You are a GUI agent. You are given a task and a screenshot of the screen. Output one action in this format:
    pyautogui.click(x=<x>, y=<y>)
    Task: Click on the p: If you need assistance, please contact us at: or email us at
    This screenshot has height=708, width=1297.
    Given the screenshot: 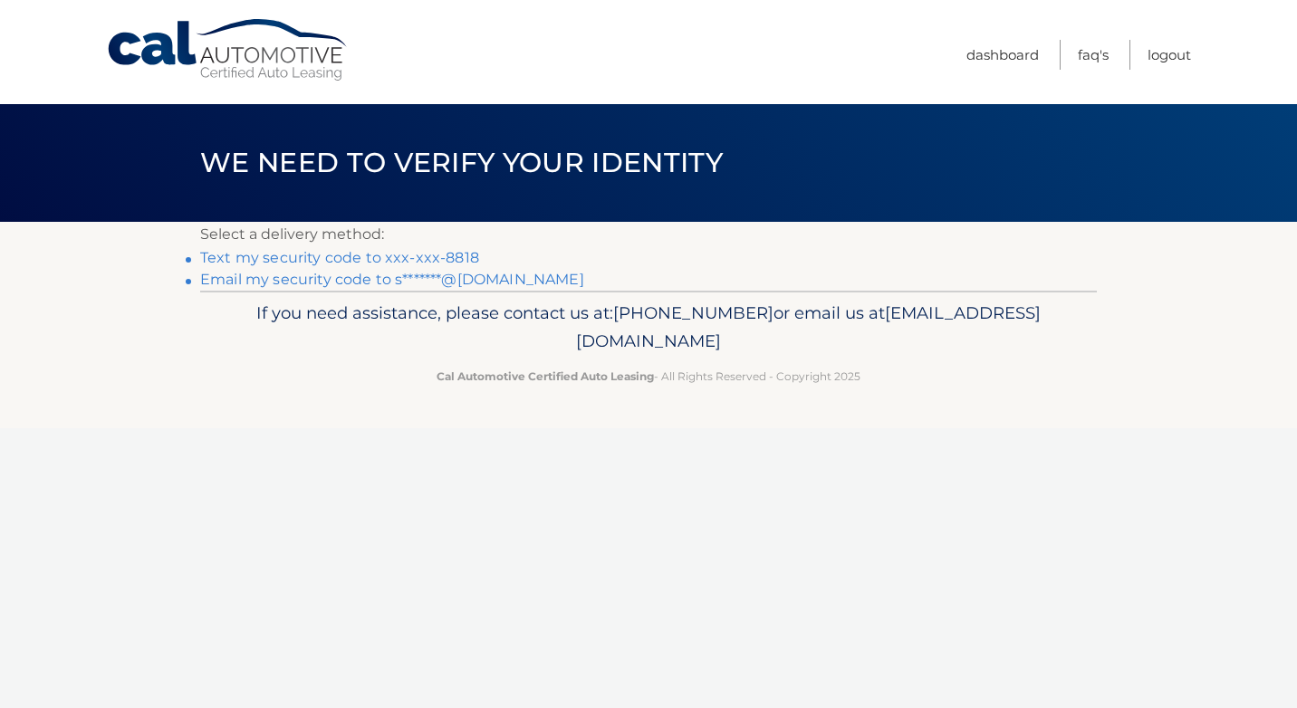 What is the action you would take?
    pyautogui.click(x=648, y=328)
    